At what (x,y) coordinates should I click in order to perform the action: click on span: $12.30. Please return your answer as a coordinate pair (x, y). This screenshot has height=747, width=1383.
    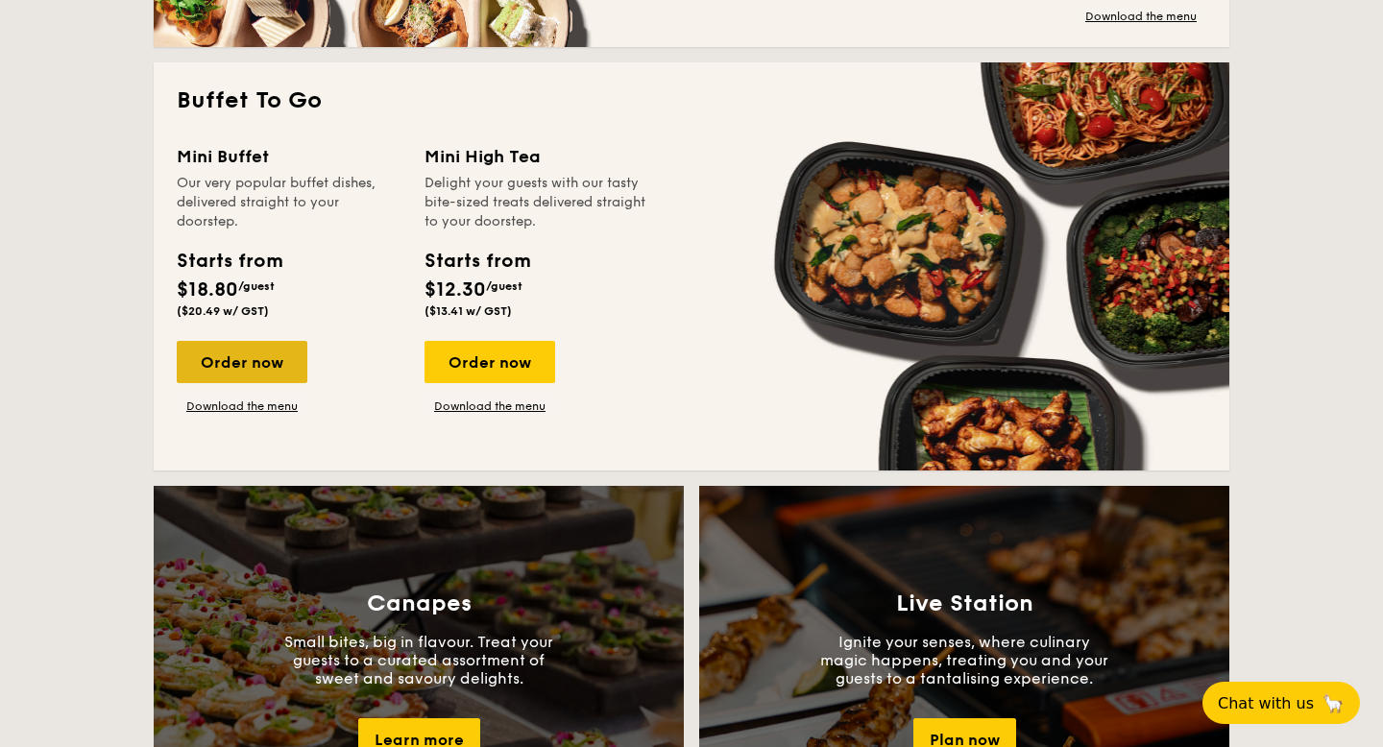
    Looking at the image, I should click on (455, 290).